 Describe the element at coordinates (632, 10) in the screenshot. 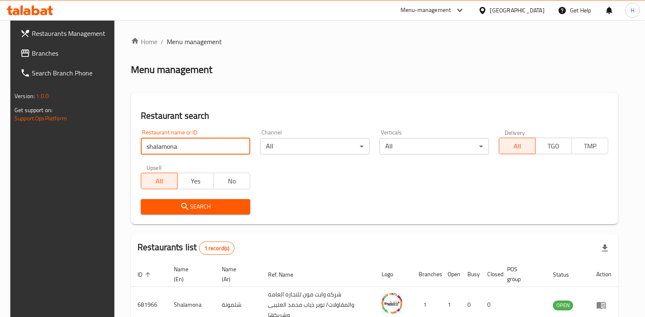

I see `span: H` at that location.